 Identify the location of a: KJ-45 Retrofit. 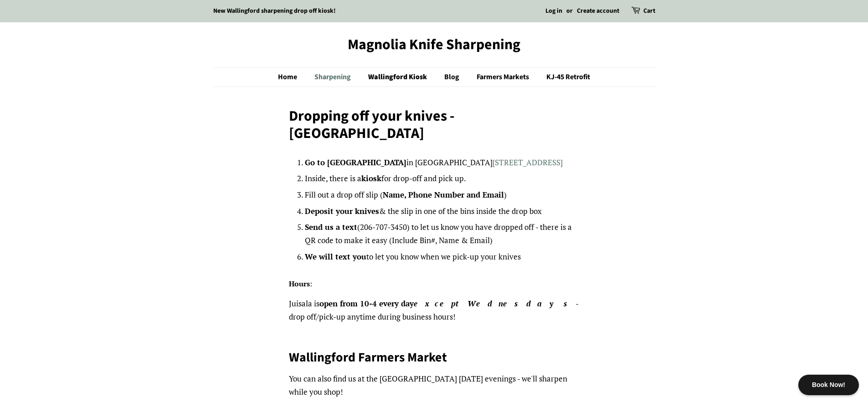
(565, 77).